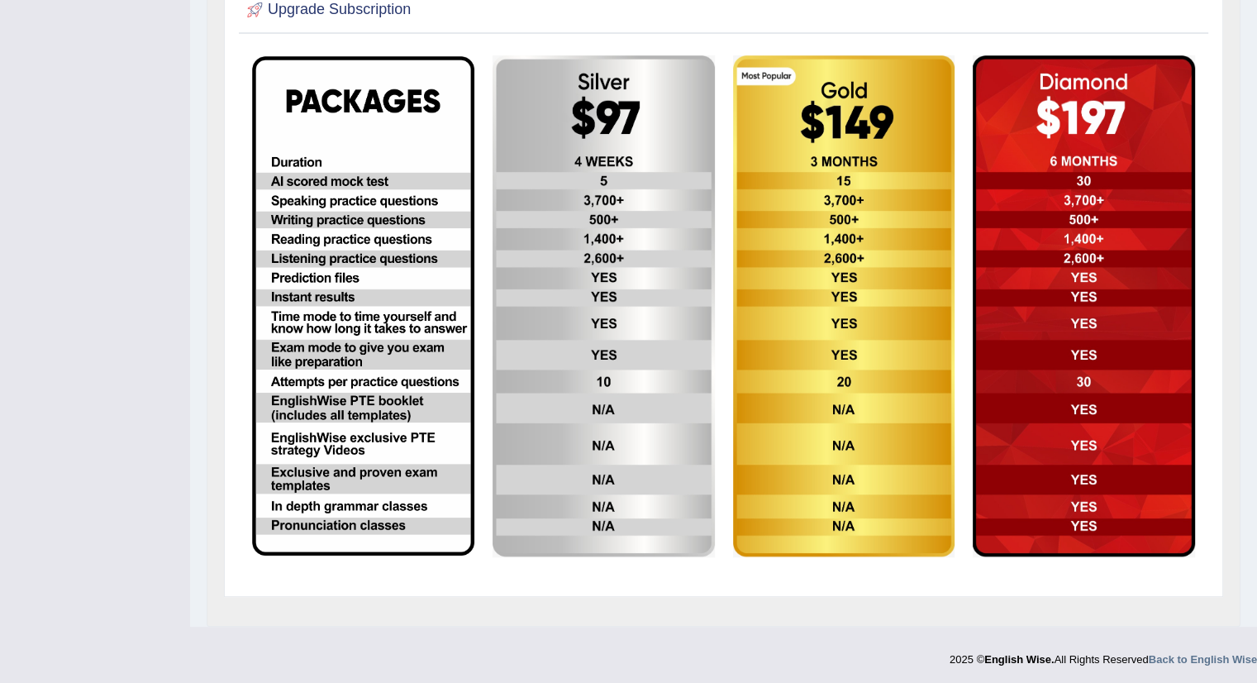 This screenshot has width=1257, height=683. What do you see at coordinates (1019, 659) in the screenshot?
I see `strong: English Wise.` at bounding box center [1019, 659].